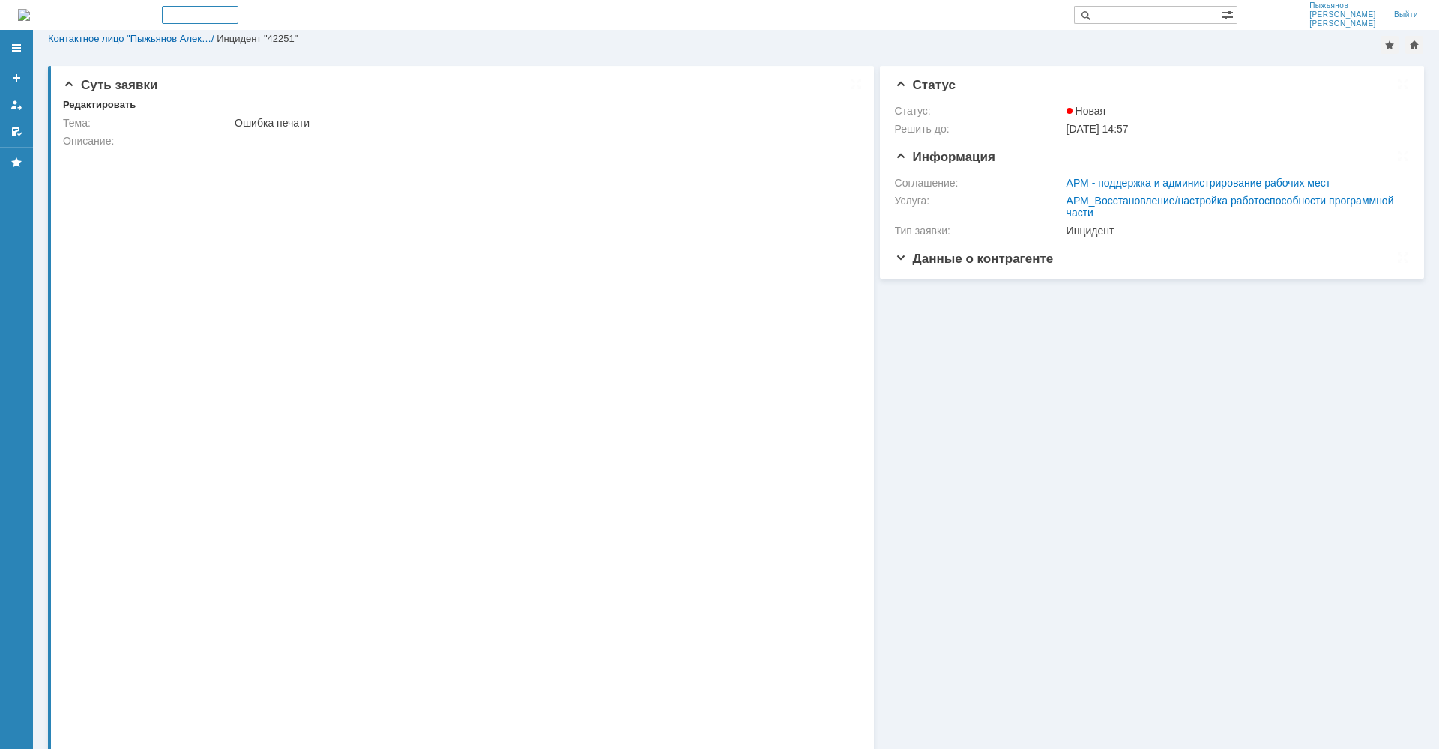  What do you see at coordinates (979, 201) in the screenshot?
I see `div: Услуга:` at bounding box center [979, 201].